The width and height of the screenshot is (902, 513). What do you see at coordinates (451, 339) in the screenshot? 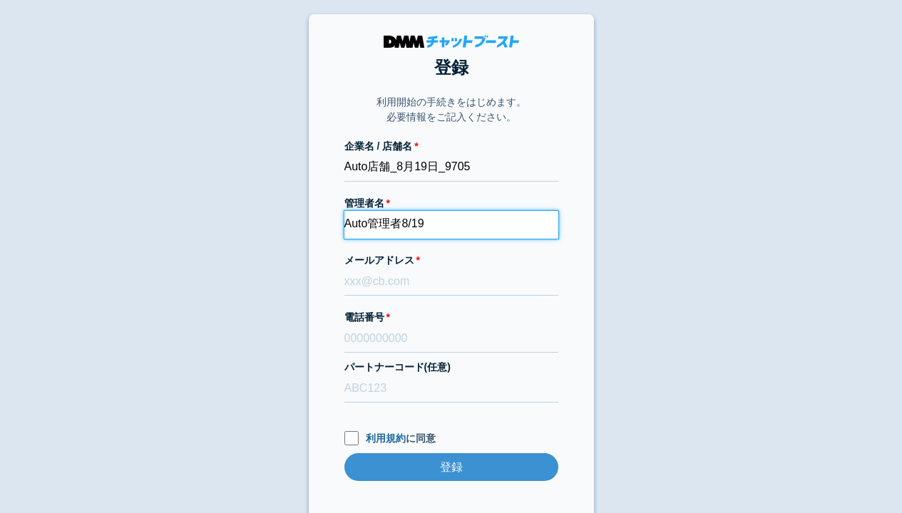
I see `input: 0000000000` at bounding box center [451, 339].